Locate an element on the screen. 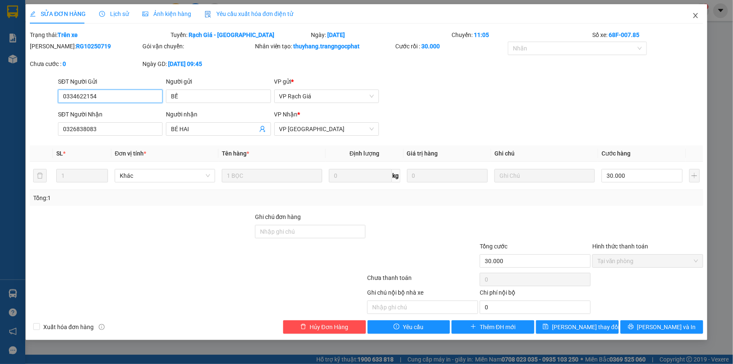 The width and height of the screenshot is (733, 364). span: plus is located at coordinates (473, 327).